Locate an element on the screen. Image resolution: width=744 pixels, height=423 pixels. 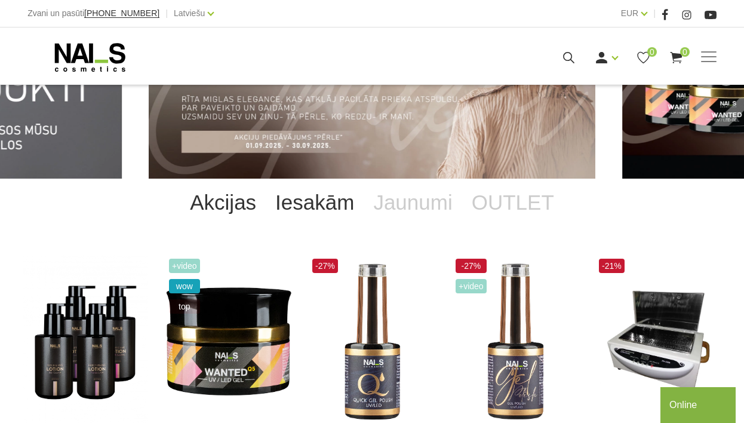
a: EUR is located at coordinates (630, 13).